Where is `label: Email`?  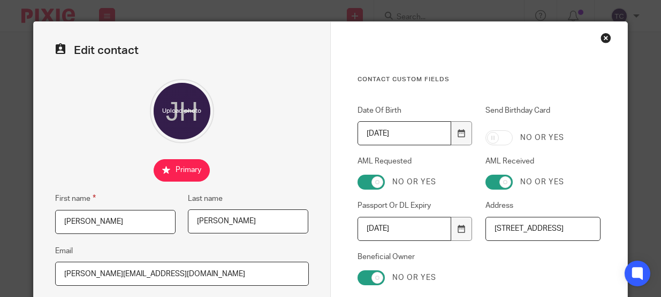
label: Email is located at coordinates (64, 251).